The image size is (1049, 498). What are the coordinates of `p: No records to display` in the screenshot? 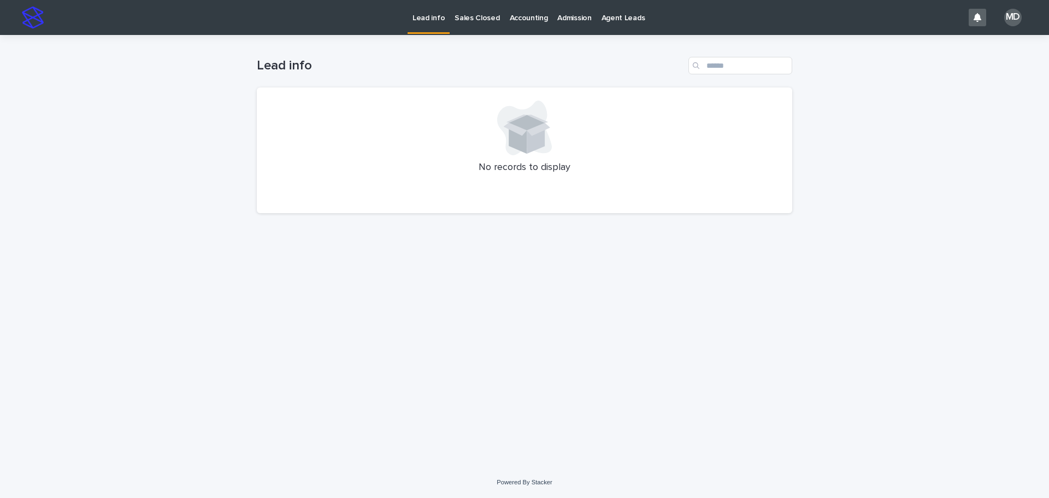 It's located at (524, 168).